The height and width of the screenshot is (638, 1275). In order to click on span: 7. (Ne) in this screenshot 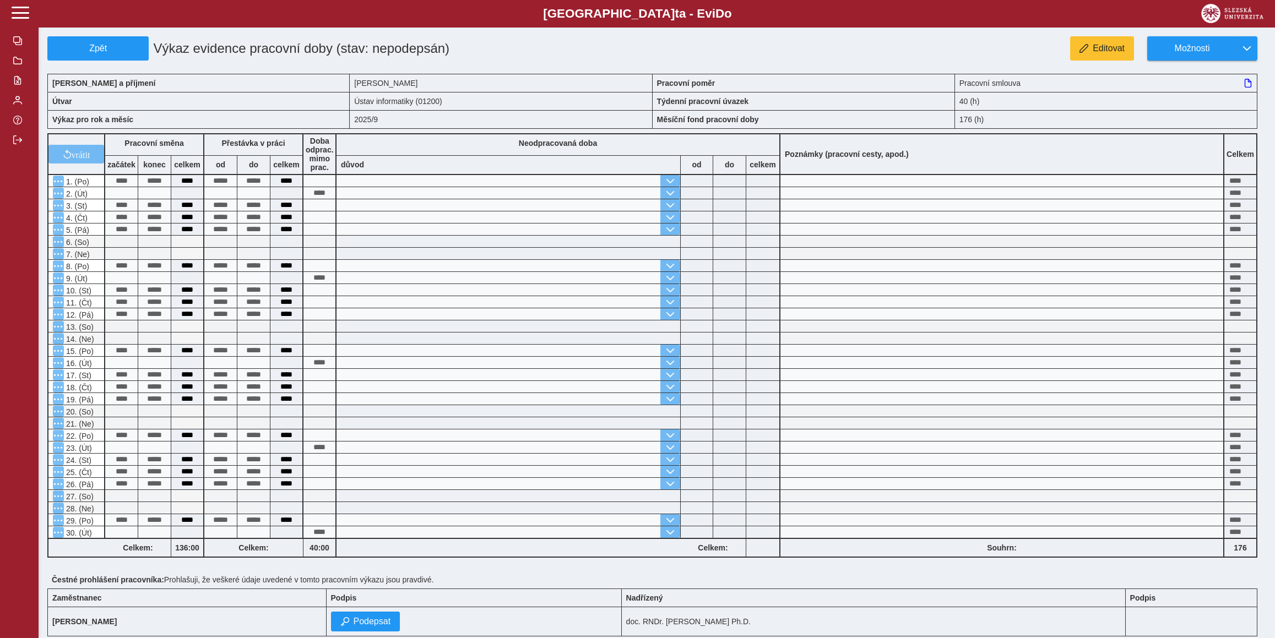, I will do `click(77, 254)`.